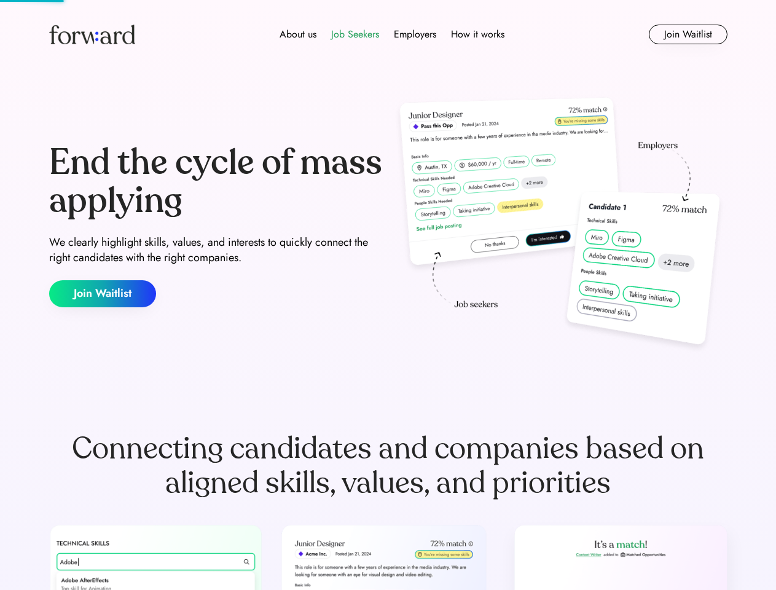 The image size is (776, 590). Describe the element at coordinates (415, 34) in the screenshot. I see `div: Employers` at that location.